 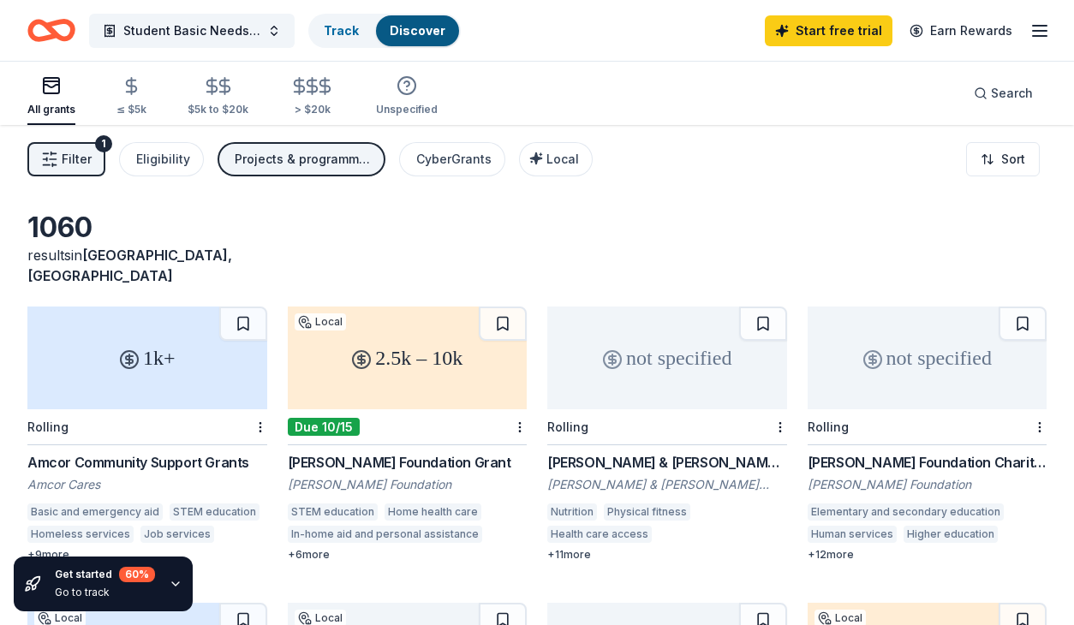 I want to click on div: > $20k, so click(x=312, y=110).